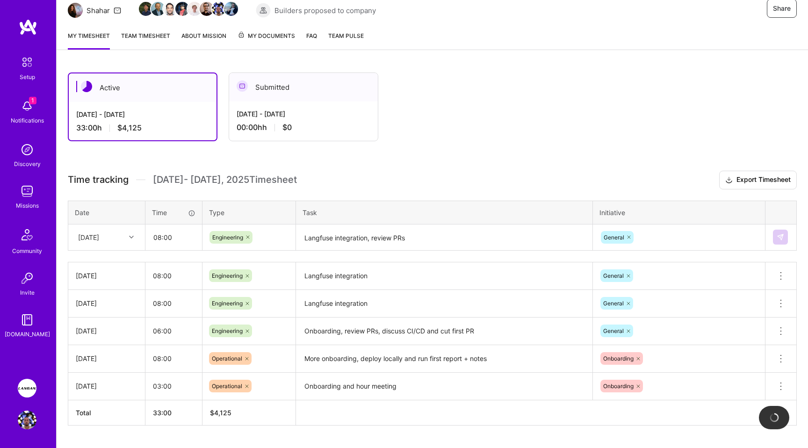  I want to click on div: null, so click(781, 237).